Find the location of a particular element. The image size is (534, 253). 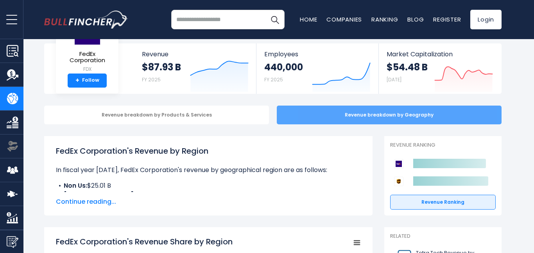

a: Revenue Ranking is located at coordinates (443, 202).